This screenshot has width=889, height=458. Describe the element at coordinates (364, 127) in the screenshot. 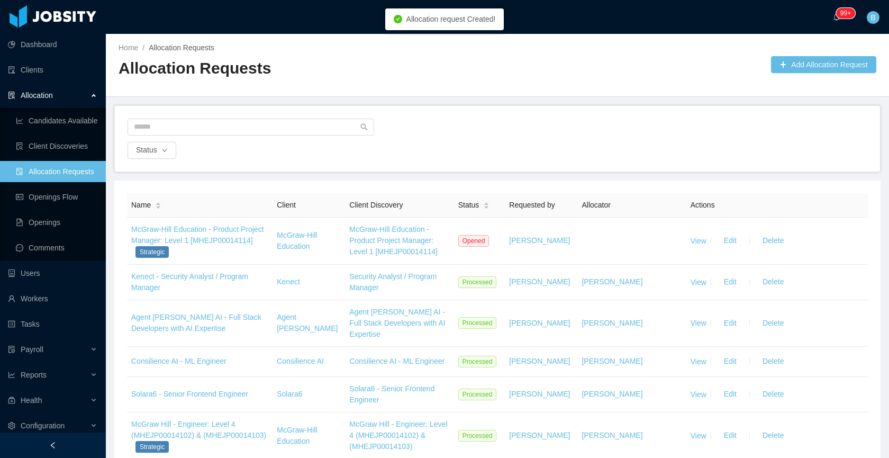

I see `i: icon: search` at that location.